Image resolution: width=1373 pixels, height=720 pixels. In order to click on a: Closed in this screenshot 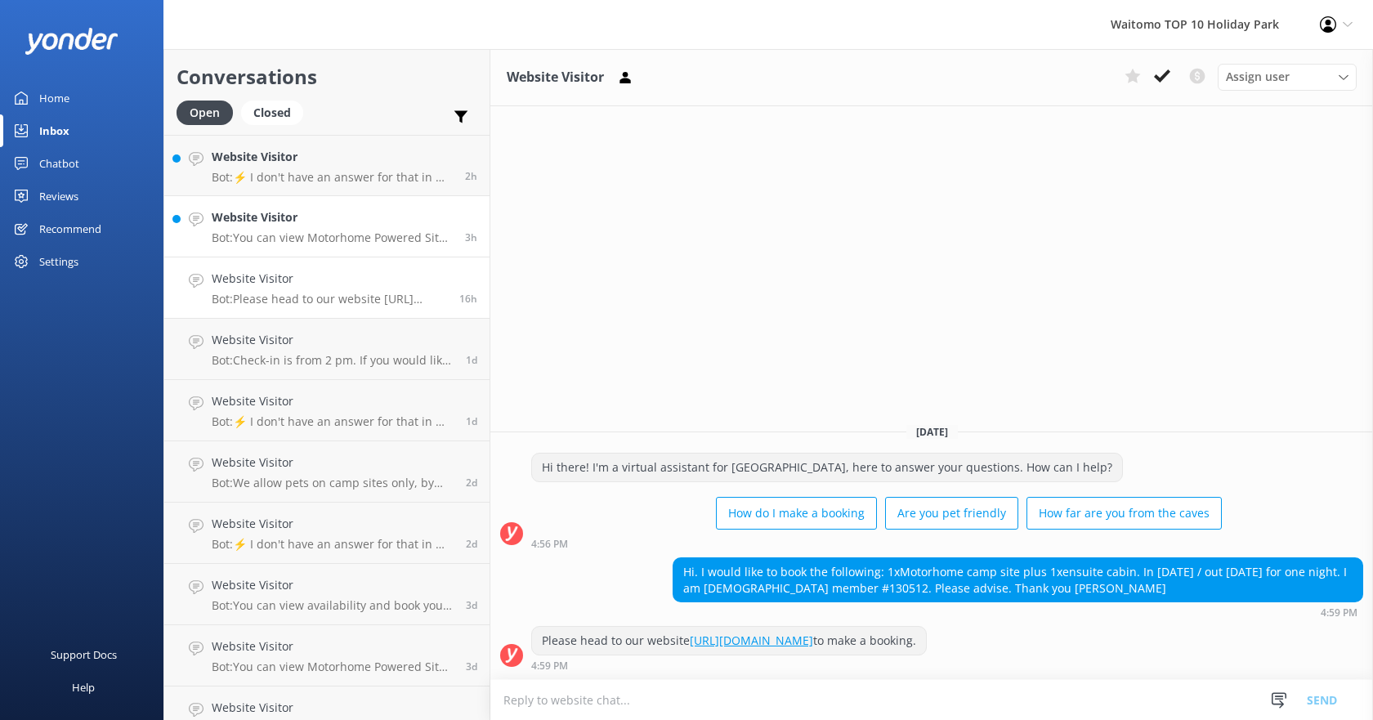, I will do `click(276, 112)`.